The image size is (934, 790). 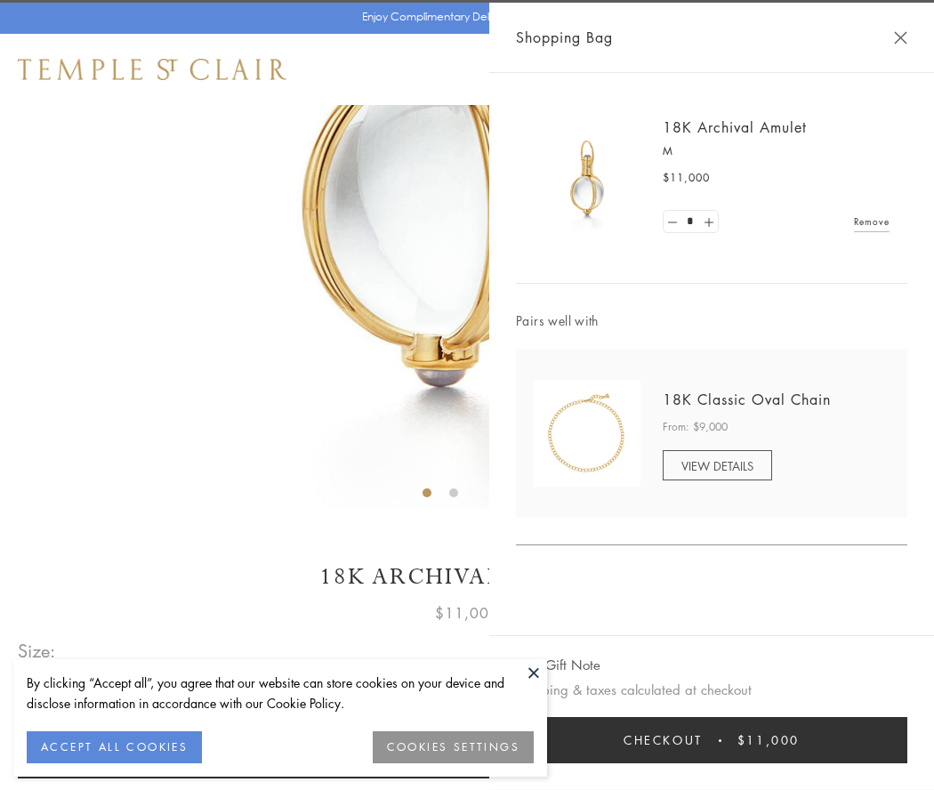 What do you see at coordinates (776, 151) in the screenshot?
I see `p: M` at bounding box center [776, 151].